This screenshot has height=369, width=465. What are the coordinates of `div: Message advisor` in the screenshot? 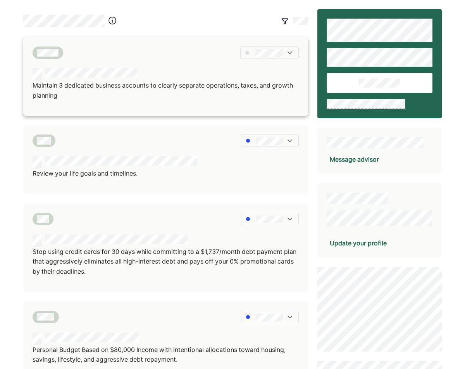 It's located at (354, 159).